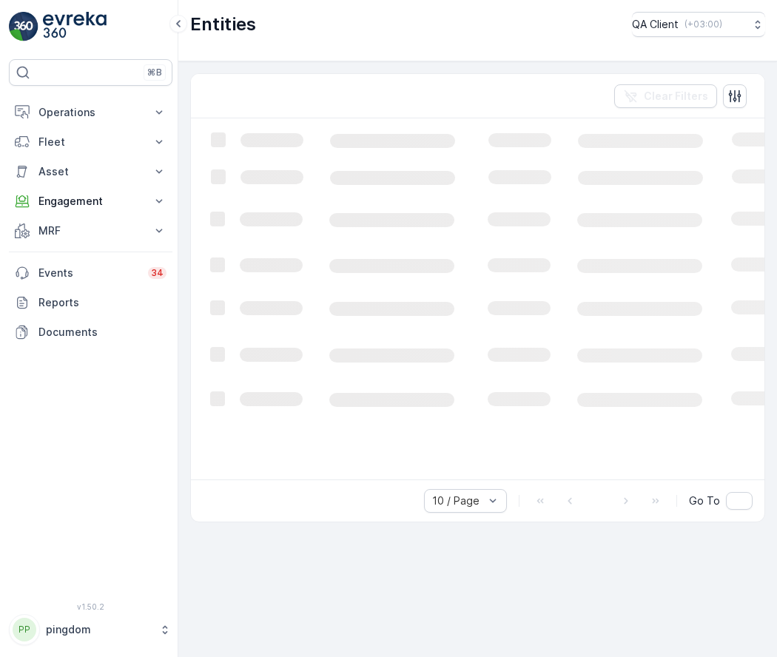 The image size is (777, 657). What do you see at coordinates (75, 27) in the screenshot?
I see `img: logo_light-DOdMpM7g.png` at bounding box center [75, 27].